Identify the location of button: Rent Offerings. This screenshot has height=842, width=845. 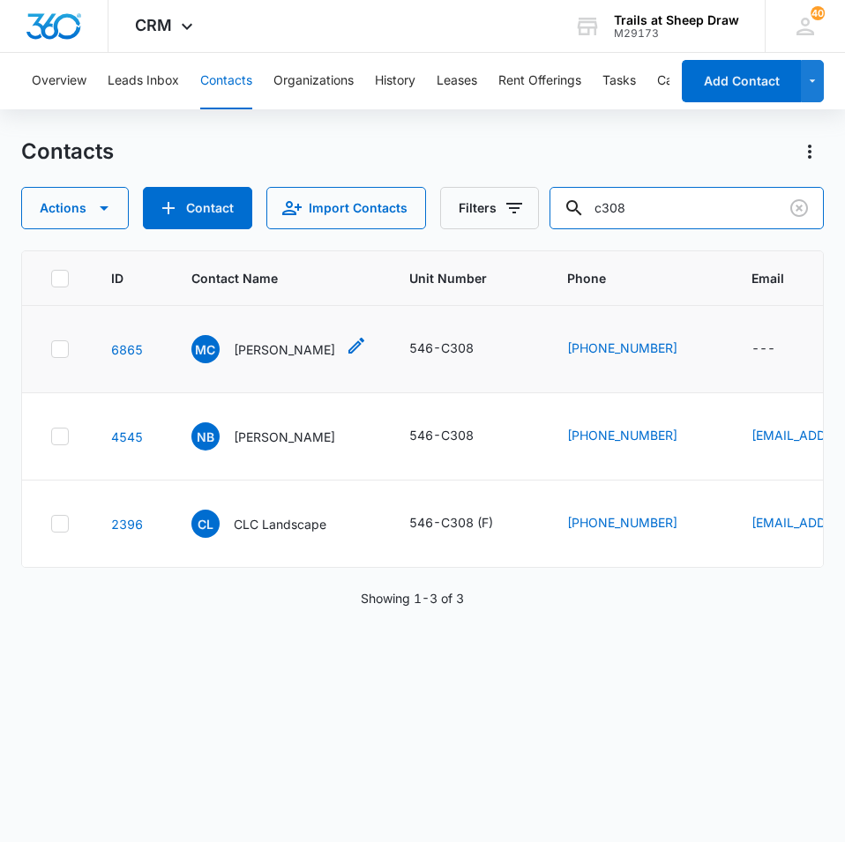
(540, 81).